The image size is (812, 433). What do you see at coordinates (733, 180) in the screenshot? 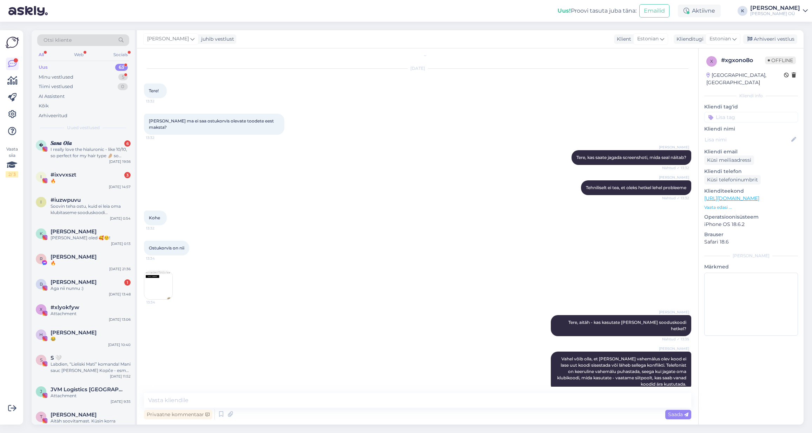
I see `div: Küsi telefoninumbrit` at bounding box center [733, 180].